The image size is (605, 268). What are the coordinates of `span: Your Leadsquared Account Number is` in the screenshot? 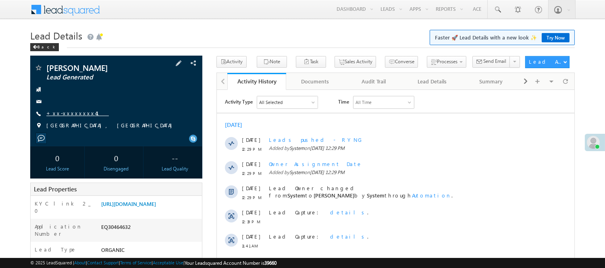 It's located at (230, 263).